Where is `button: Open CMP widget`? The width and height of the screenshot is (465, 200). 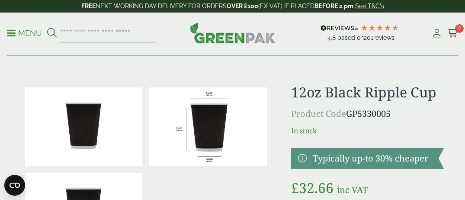 button: Open CMP widget is located at coordinates (15, 185).